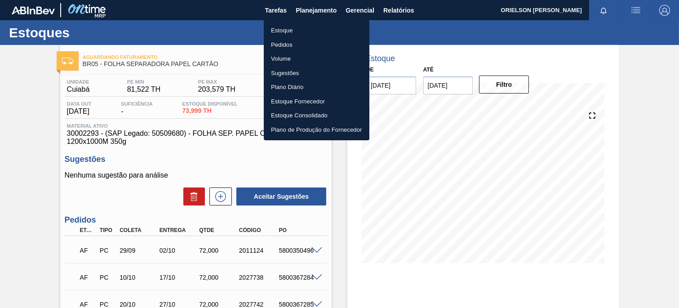  I want to click on li: Estoque, so click(316, 31).